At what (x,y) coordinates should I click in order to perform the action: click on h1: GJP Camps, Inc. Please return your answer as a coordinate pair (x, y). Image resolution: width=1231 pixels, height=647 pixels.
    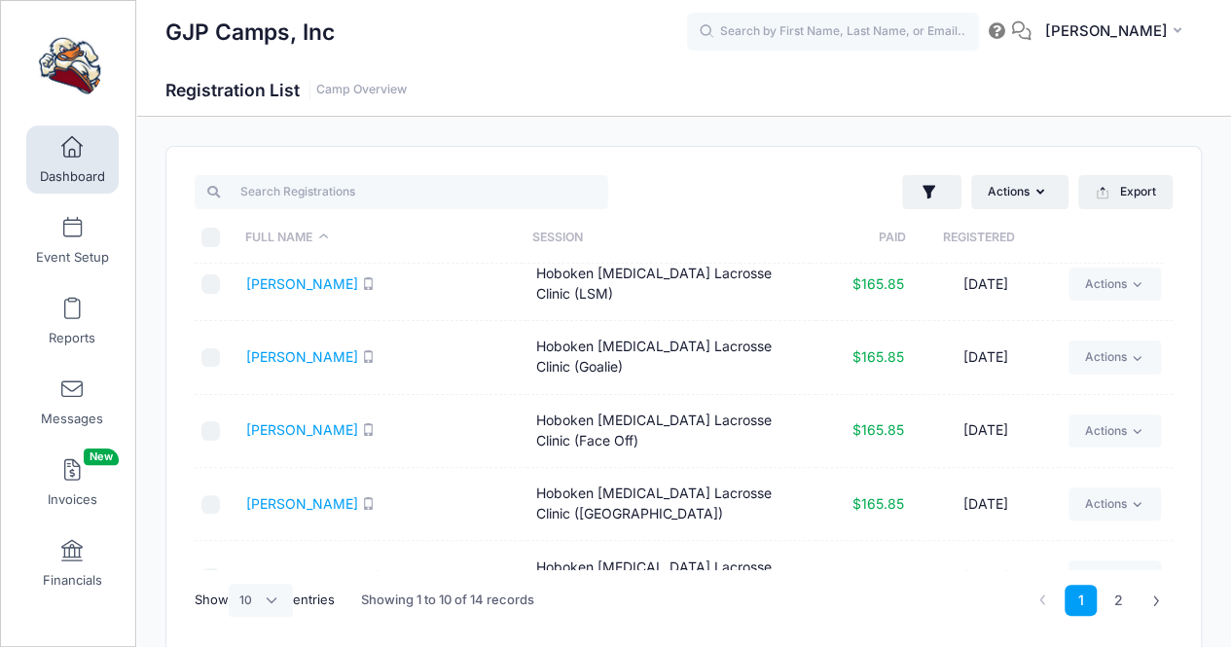
    Looking at the image, I should click on (250, 32).